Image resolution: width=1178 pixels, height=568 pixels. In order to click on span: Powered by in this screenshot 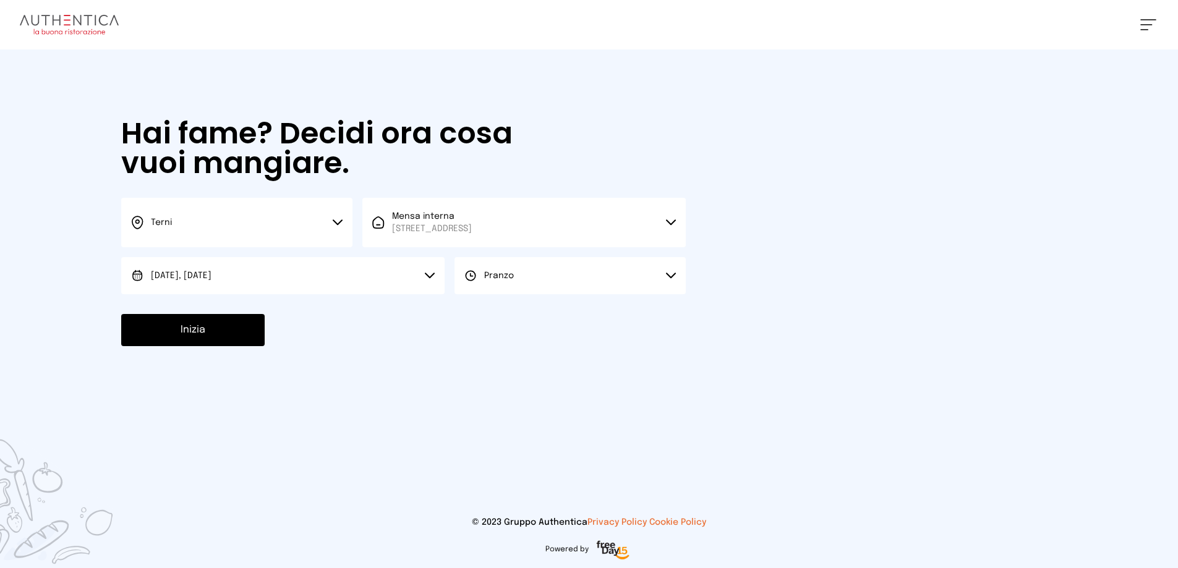, I will do `click(567, 550)`.